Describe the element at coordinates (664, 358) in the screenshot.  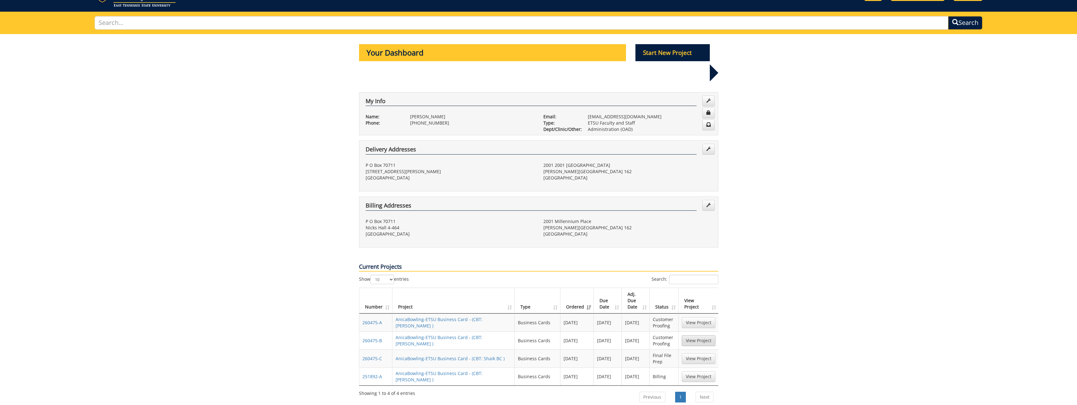
I see `td: Final File Prep` at that location.